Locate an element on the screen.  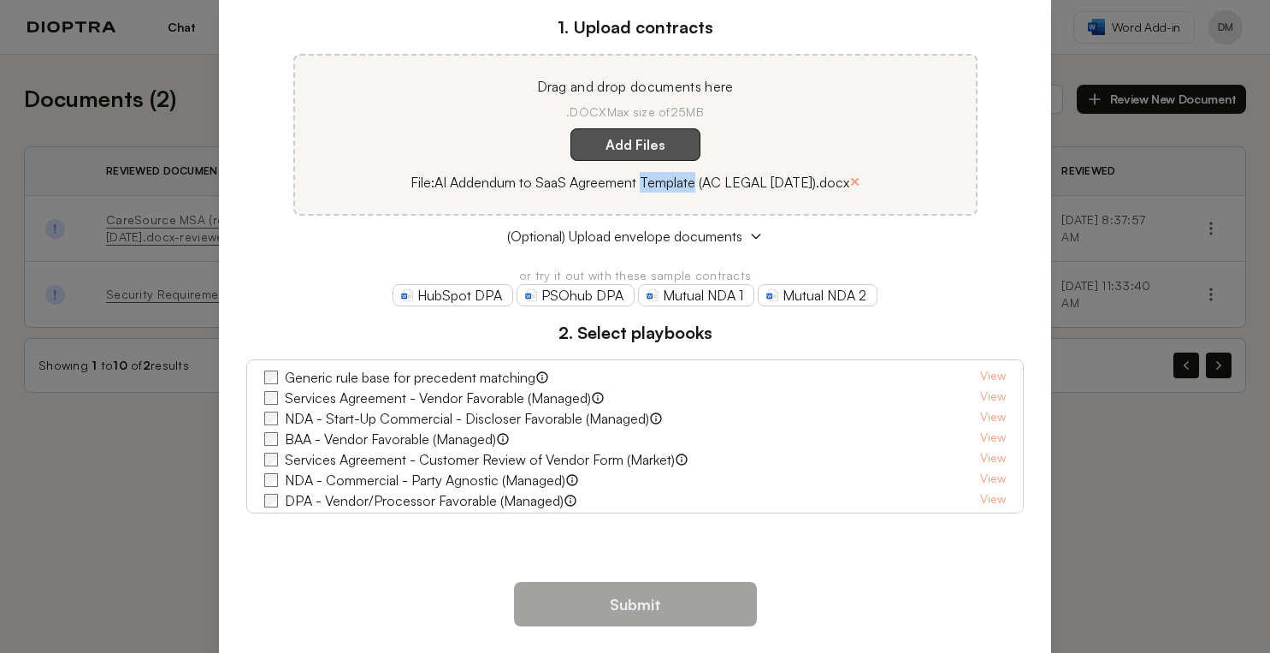
label: NDA - Start-Up Commercial - Discloser Favorable (Managed) is located at coordinates (467, 418).